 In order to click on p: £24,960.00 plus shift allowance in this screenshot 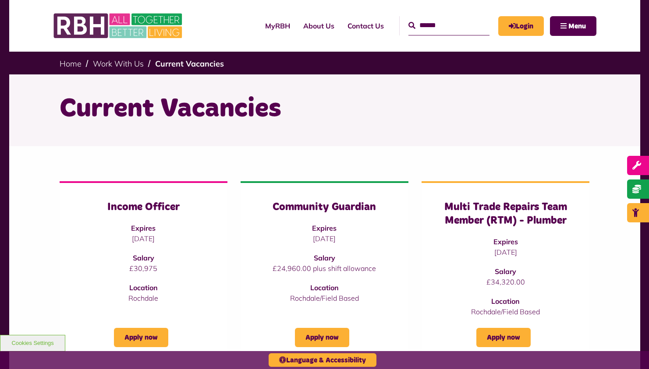, I will do `click(324, 269)`.